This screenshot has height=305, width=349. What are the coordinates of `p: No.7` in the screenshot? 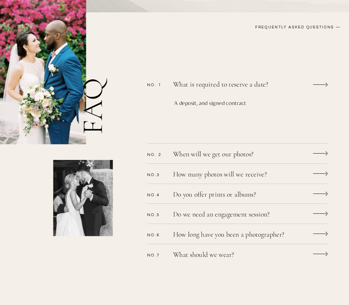 It's located at (156, 255).